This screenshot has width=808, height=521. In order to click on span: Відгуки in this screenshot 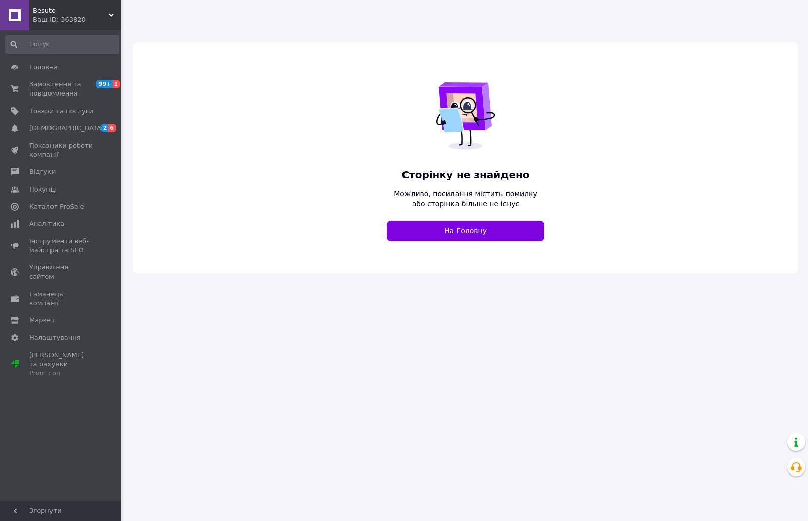, I will do `click(42, 172)`.